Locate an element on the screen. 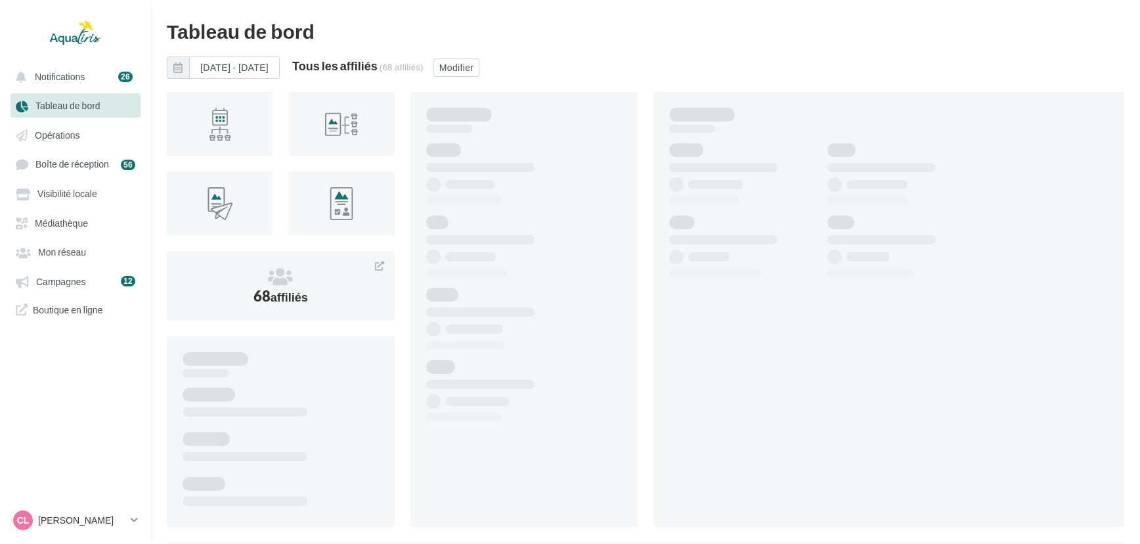 This screenshot has height=544, width=1140. a: Tableau de bord is located at coordinates (76, 105).